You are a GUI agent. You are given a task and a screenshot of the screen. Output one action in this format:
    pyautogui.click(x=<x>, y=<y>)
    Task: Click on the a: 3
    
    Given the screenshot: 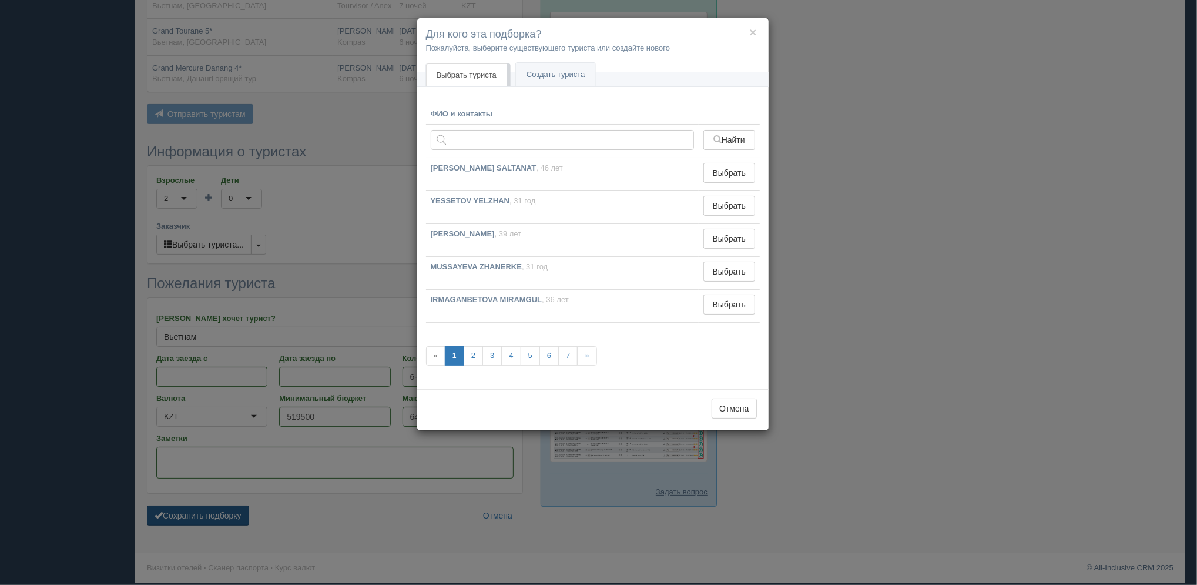 What is the action you would take?
    pyautogui.click(x=492, y=355)
    